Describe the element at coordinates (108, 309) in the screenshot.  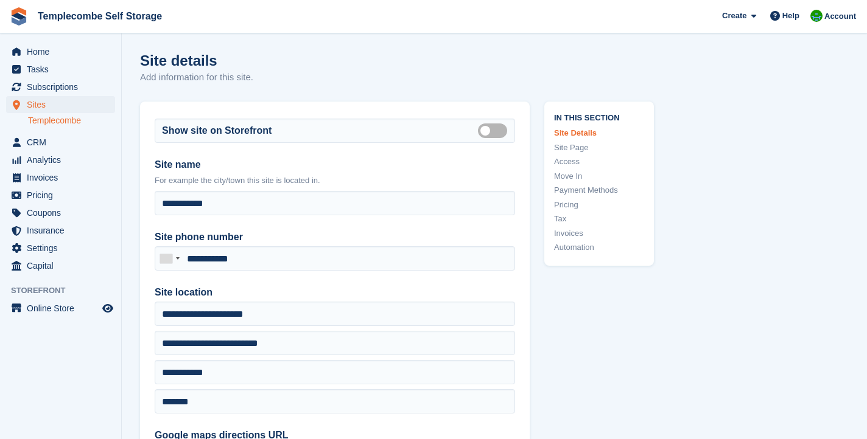
I see `a: Preview store` at that location.